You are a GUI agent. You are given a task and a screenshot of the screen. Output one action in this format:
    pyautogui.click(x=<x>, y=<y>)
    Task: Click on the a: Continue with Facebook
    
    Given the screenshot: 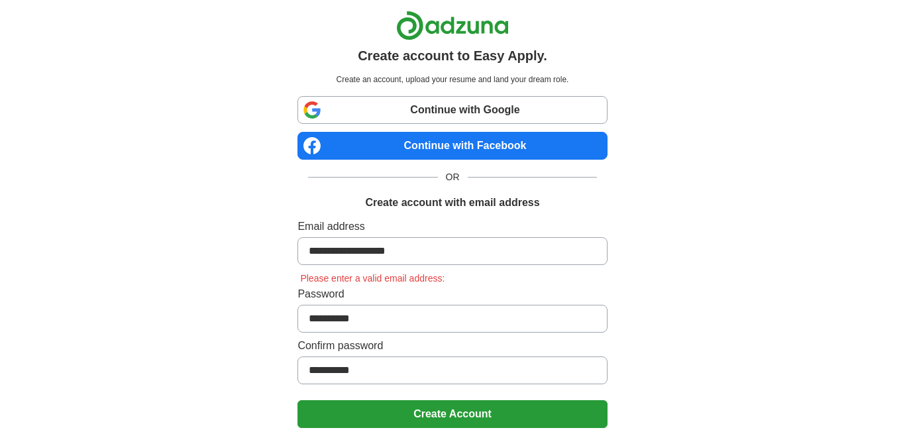 What is the action you would take?
    pyautogui.click(x=452, y=146)
    